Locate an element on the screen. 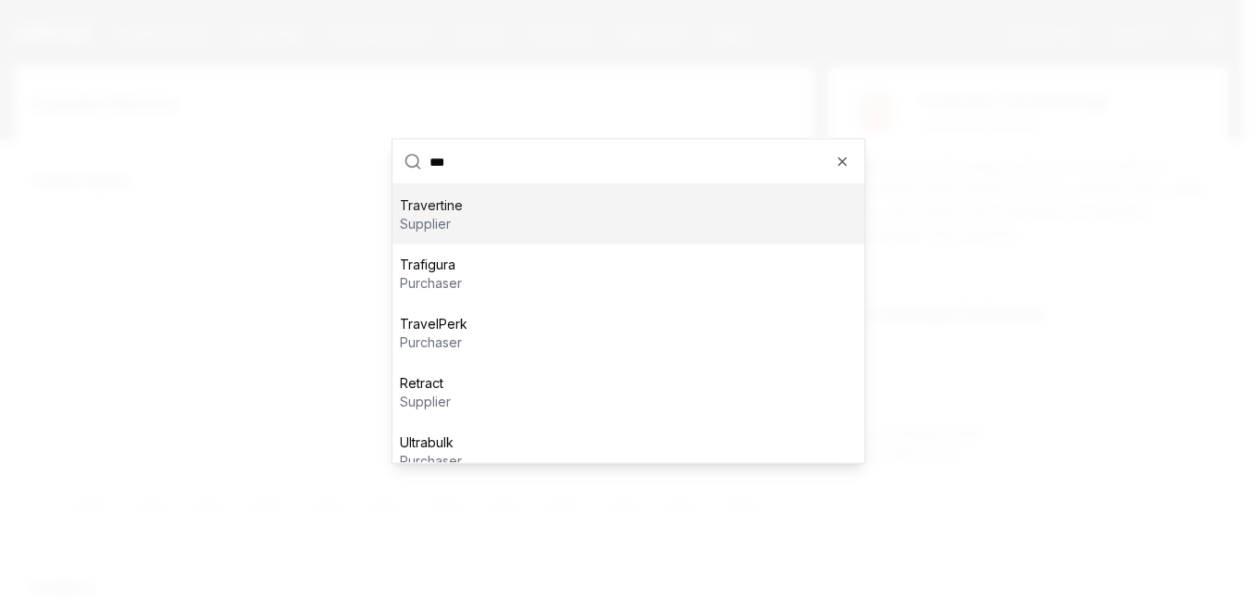  p: Ultrabulk is located at coordinates (430, 442).